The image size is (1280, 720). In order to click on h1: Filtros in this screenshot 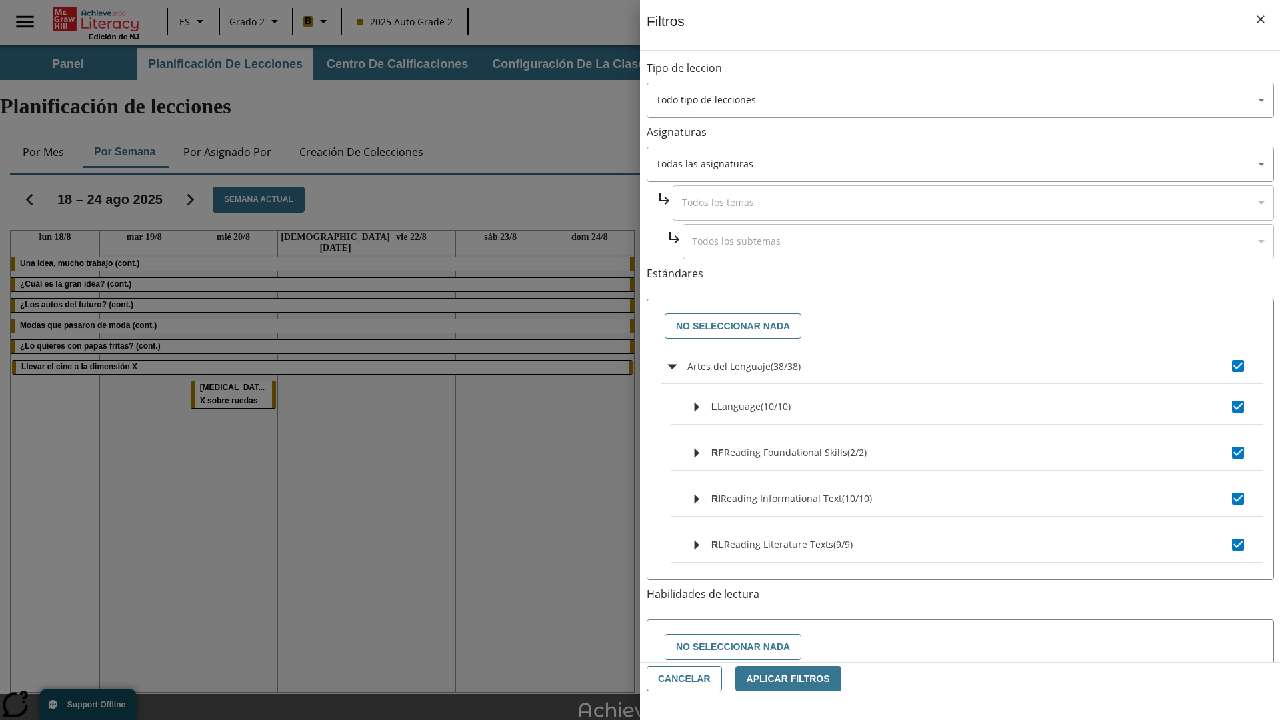, I will do `click(665, 31)`.